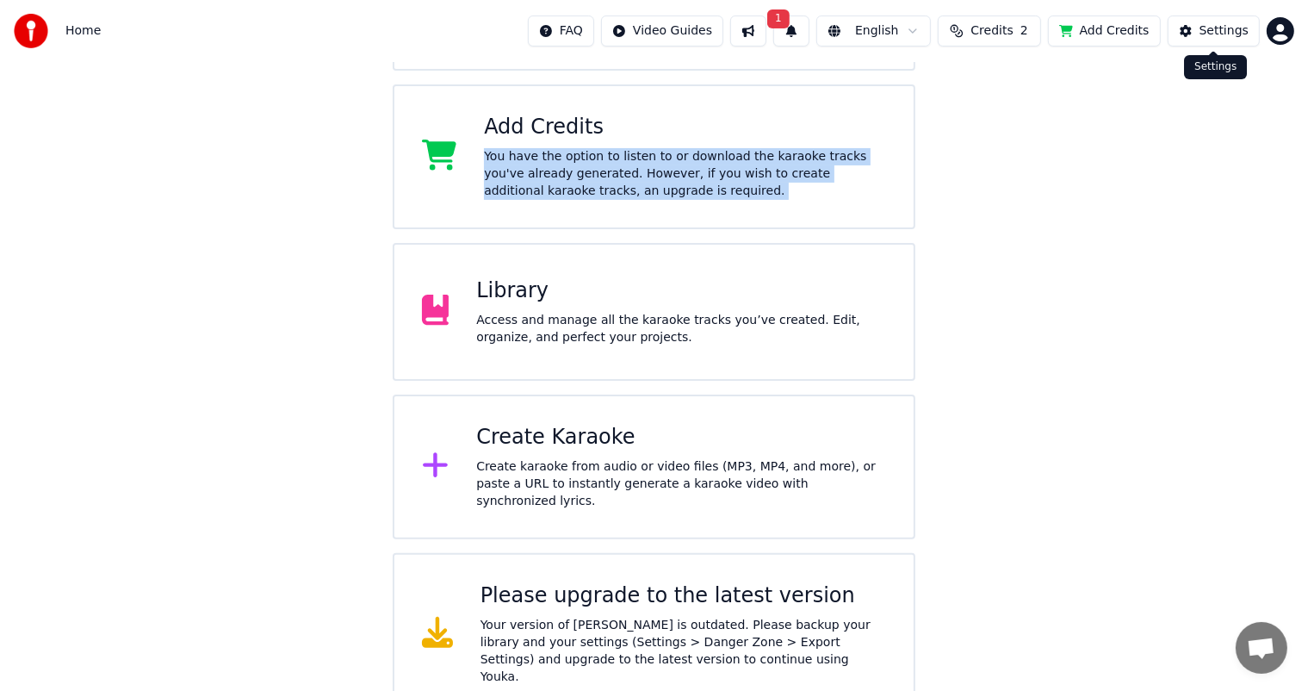 This screenshot has width=1308, height=691. Describe the element at coordinates (685, 127) in the screenshot. I see `div: Add Credits` at that location.